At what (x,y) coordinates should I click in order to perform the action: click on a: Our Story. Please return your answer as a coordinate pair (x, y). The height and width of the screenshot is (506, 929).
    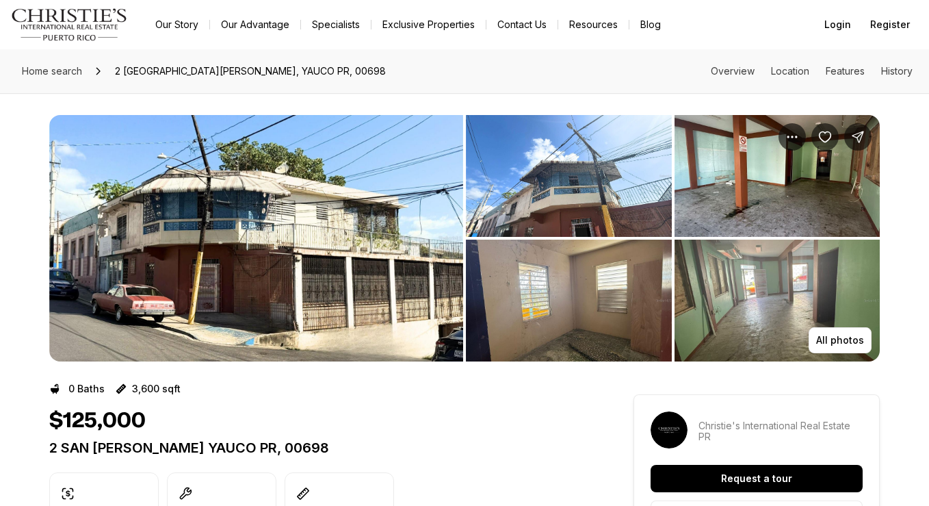
    Looking at the image, I should click on (177, 25).